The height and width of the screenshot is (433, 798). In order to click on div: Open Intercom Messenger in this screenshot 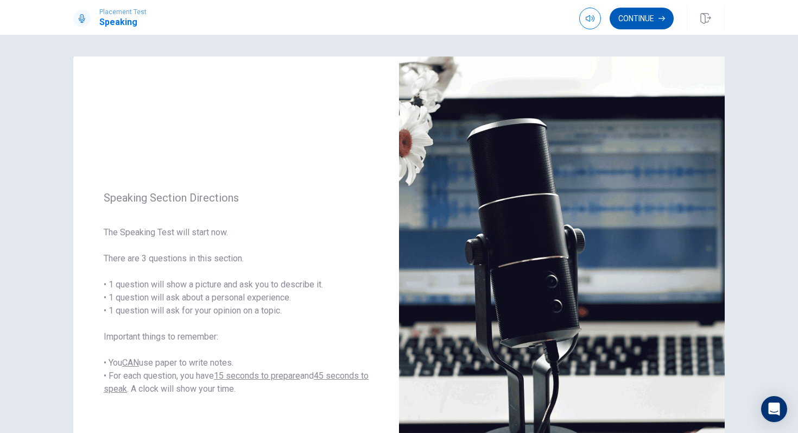, I will do `click(775, 409)`.